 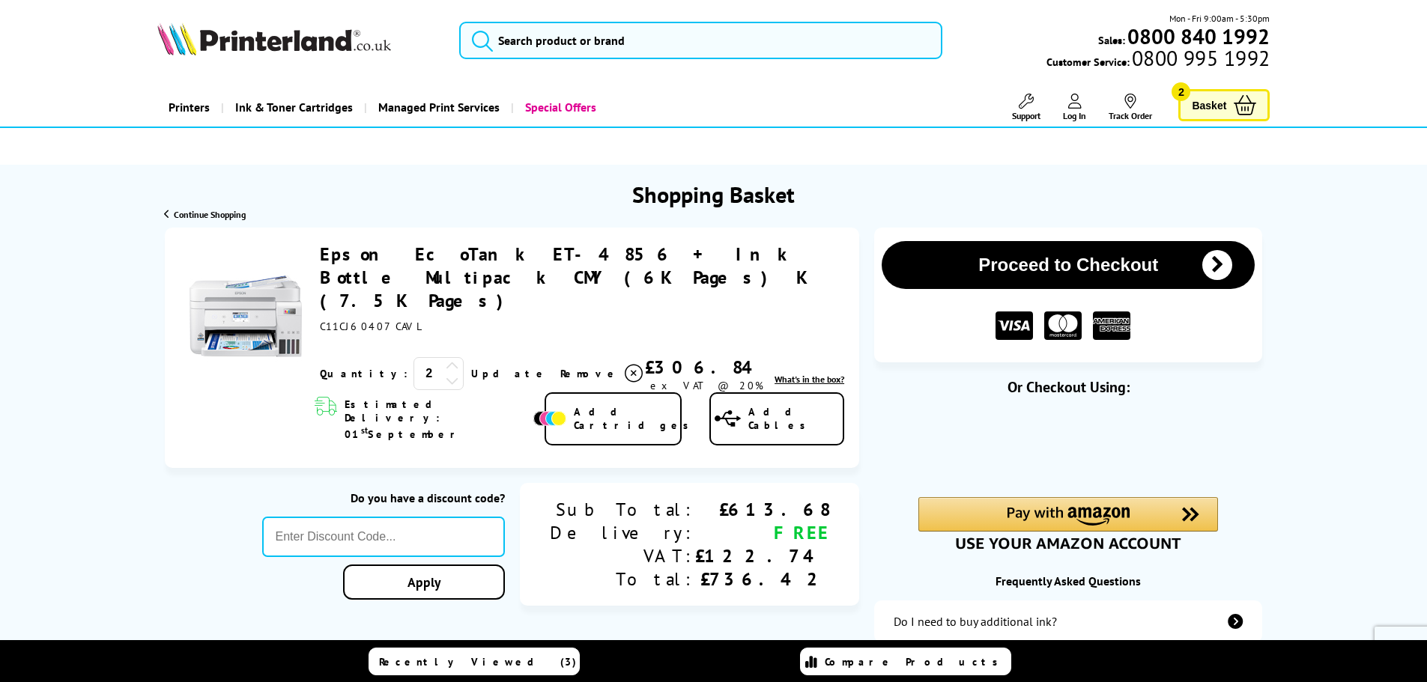 What do you see at coordinates (384, 498) in the screenshot?
I see `div: Do you have a discount code?` at bounding box center [384, 498].